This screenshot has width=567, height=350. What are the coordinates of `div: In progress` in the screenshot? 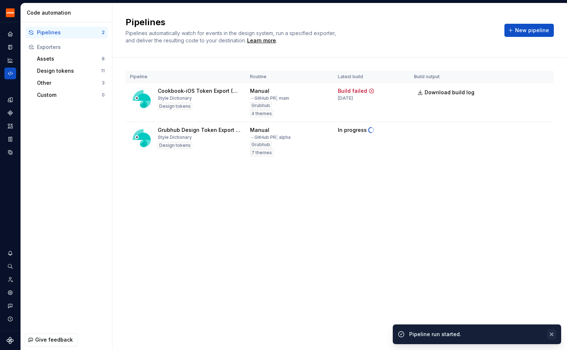 It's located at (352, 130).